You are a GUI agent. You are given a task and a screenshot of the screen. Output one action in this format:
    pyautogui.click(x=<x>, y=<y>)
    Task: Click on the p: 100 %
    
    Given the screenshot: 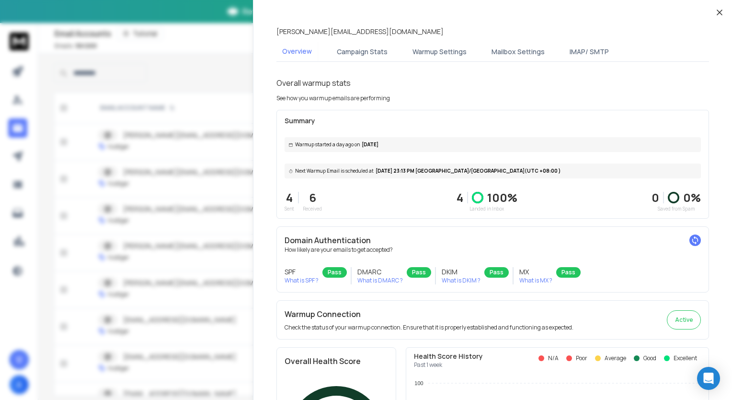 What is the action you would take?
    pyautogui.click(x=502, y=197)
    